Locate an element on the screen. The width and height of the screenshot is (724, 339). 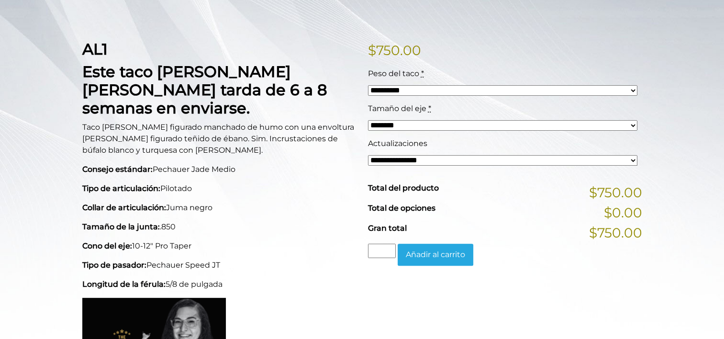
span: $0.00 is located at coordinates (623, 212).